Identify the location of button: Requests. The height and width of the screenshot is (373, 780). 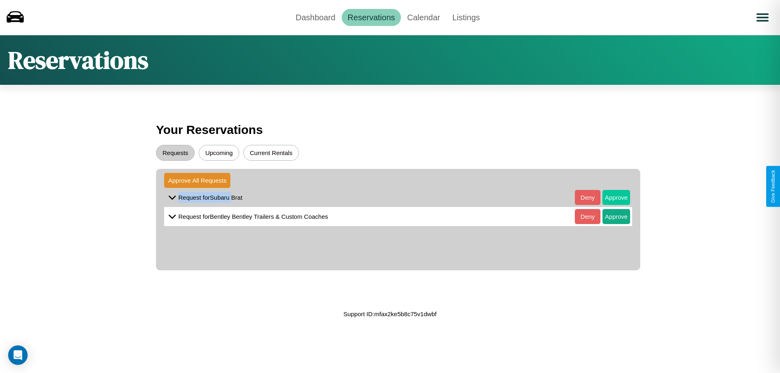
(175, 153).